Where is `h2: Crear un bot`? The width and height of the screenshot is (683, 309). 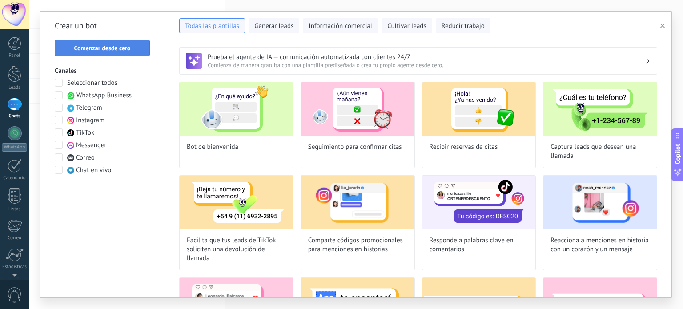
h2: Crear un bot is located at coordinates (102, 26).